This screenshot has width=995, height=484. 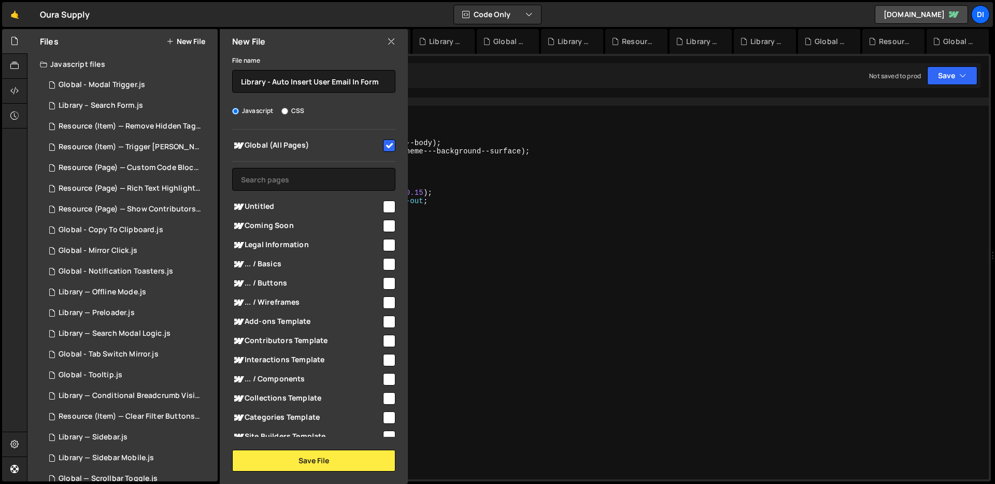 What do you see at coordinates (307, 322) in the screenshot?
I see `span: Add-ons Template` at bounding box center [307, 322].